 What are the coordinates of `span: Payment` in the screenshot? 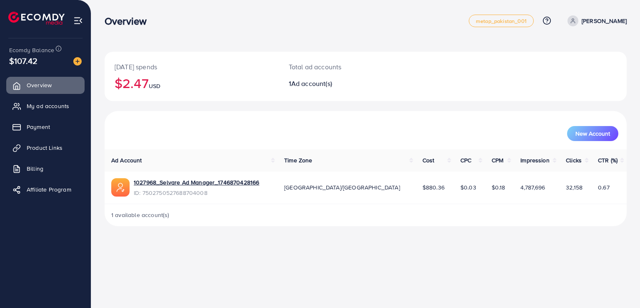 It's located at (38, 127).